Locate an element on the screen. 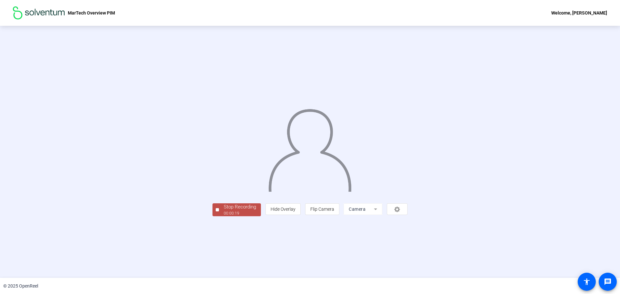  div: Stop Recording is located at coordinates (240, 207).